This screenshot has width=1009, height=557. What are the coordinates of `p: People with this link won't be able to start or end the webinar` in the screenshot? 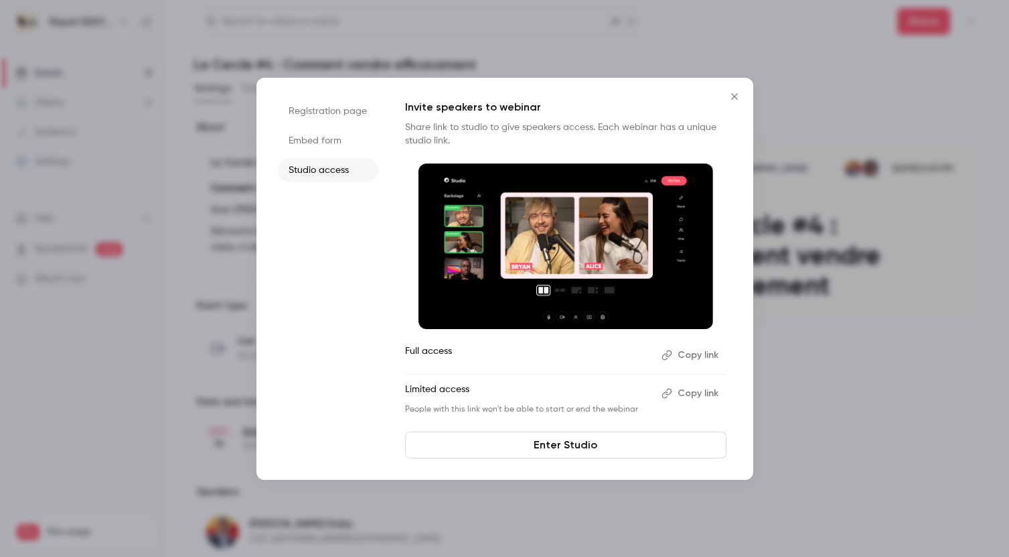 It's located at (528, 409).